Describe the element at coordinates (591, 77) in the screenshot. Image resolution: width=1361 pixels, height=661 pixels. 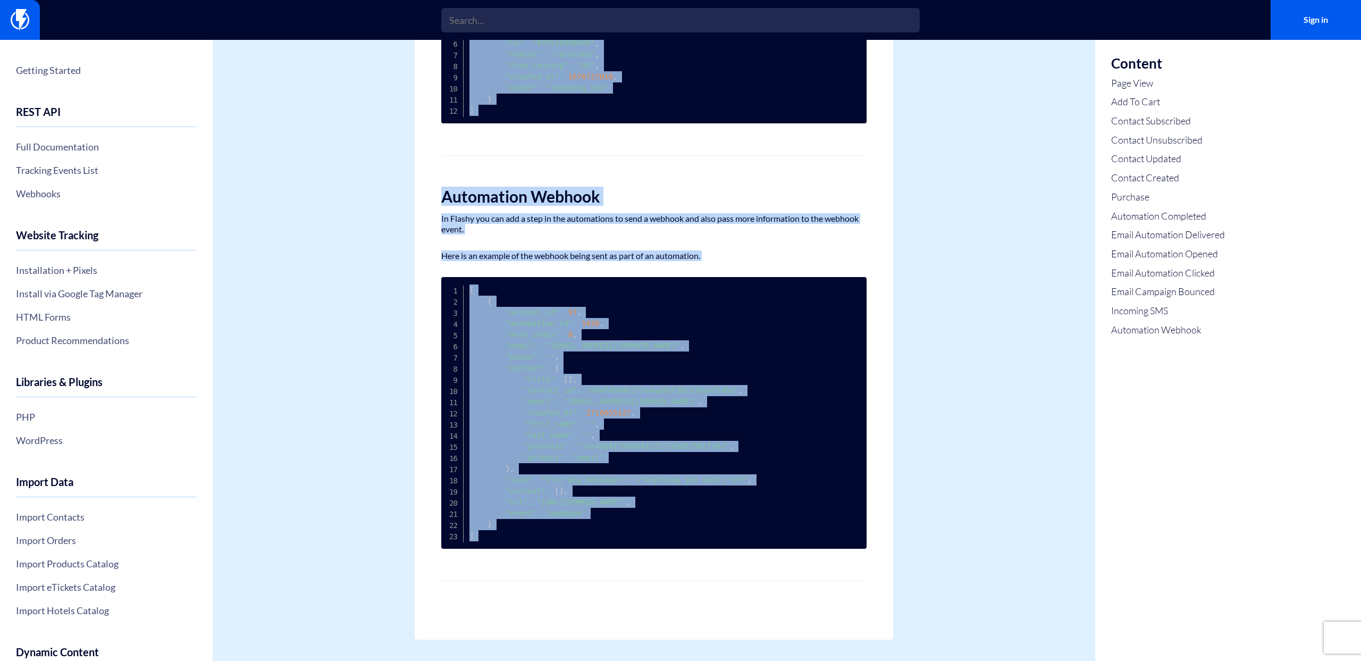
I see `span: 1676727018` at that location.